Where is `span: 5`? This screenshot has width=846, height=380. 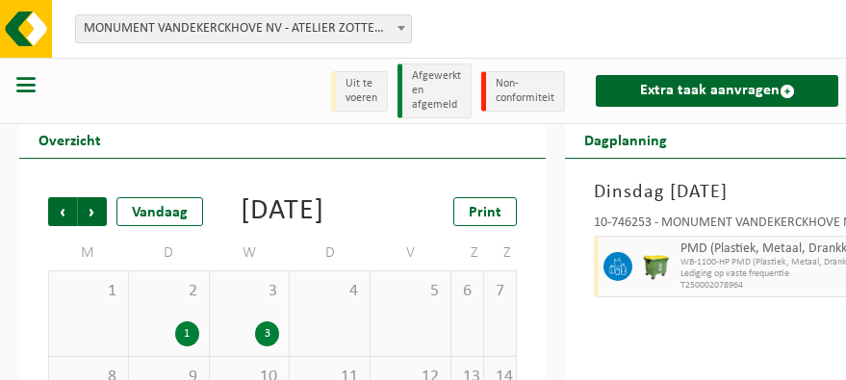 span: 5 is located at coordinates (410, 292).